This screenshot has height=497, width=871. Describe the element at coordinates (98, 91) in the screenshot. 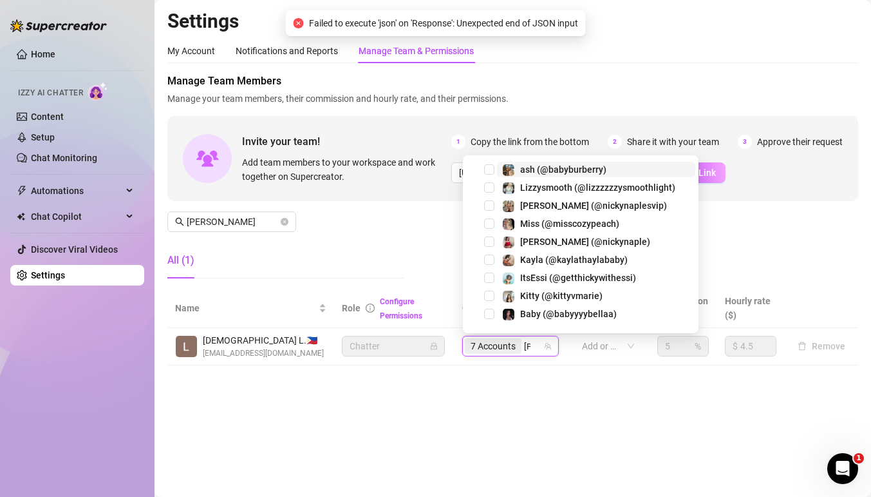

I see `img: AI Chatter` at that location.